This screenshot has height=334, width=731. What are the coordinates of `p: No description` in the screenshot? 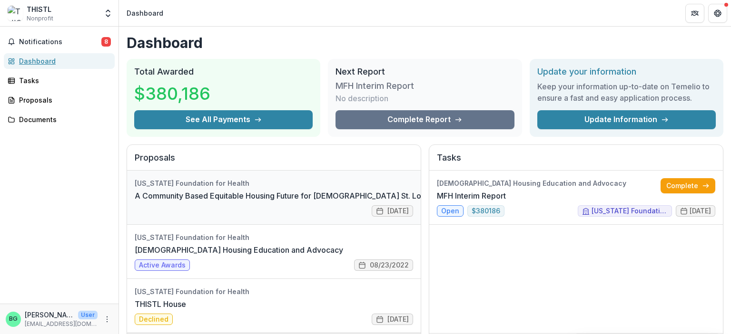 It's located at (362, 98).